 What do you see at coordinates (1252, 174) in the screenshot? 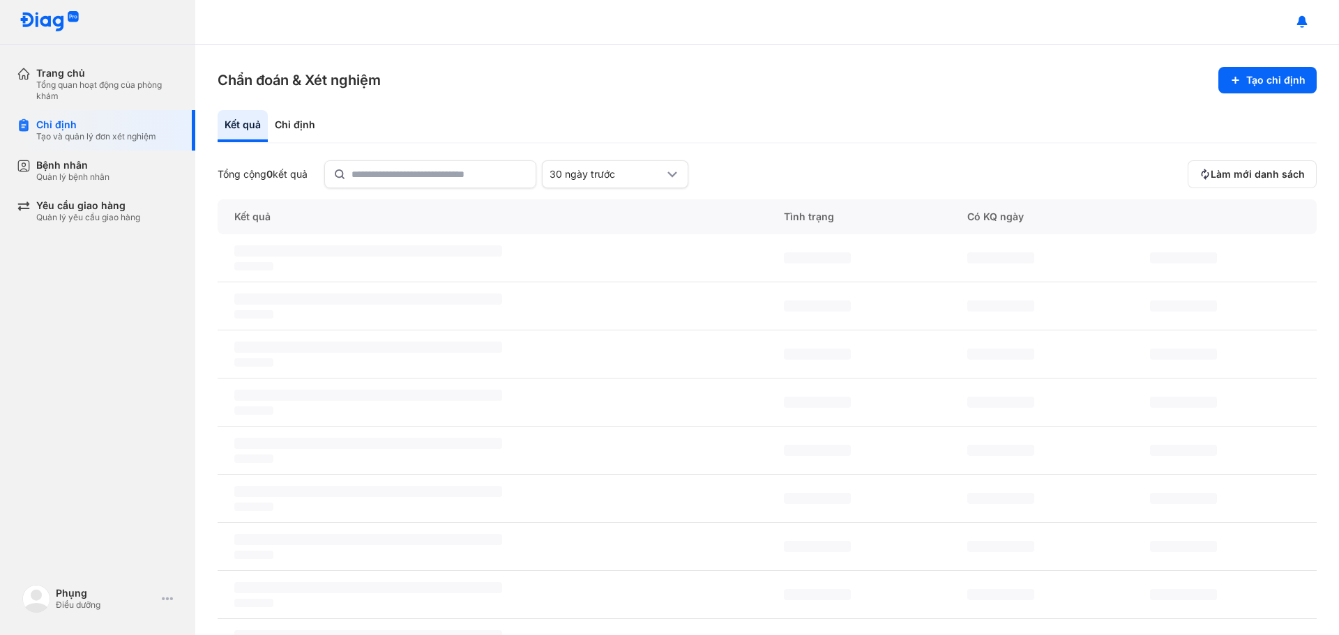
I see `button: Làm mới danh sách` at bounding box center [1252, 174].